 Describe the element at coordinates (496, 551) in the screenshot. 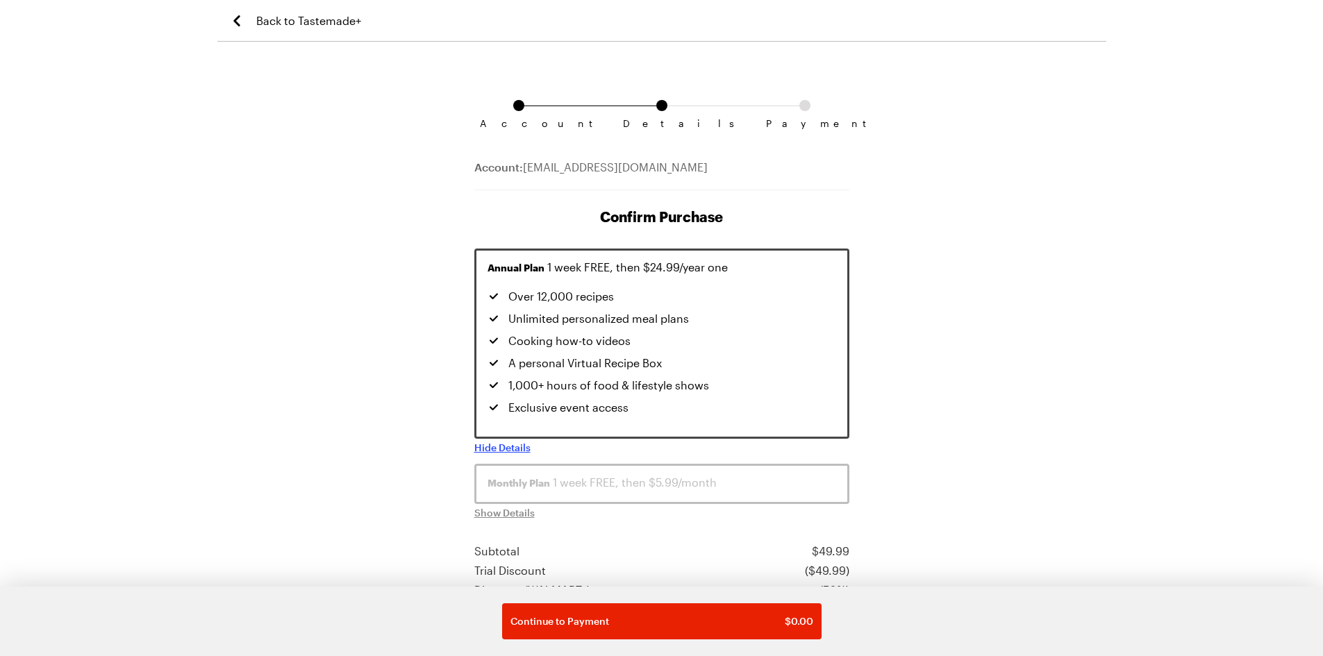

I see `div: Subtotal` at that location.